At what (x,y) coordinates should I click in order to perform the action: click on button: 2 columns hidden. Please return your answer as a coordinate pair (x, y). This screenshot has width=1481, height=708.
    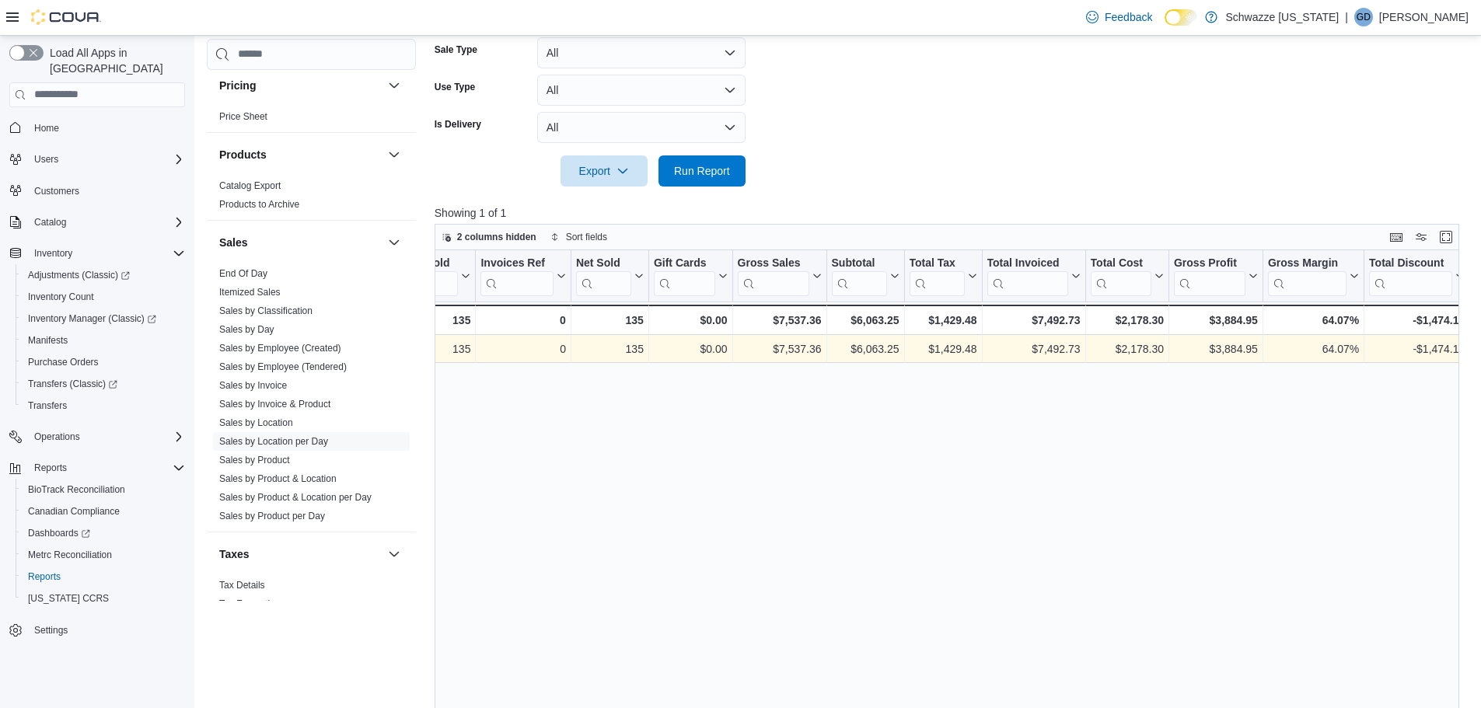
    Looking at the image, I should click on (489, 237).